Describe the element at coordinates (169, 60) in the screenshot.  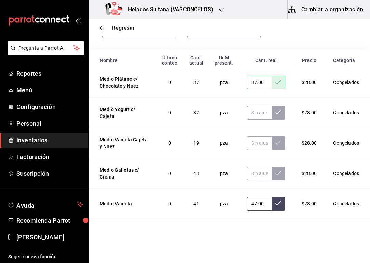
I see `div: Último conteo` at that location.